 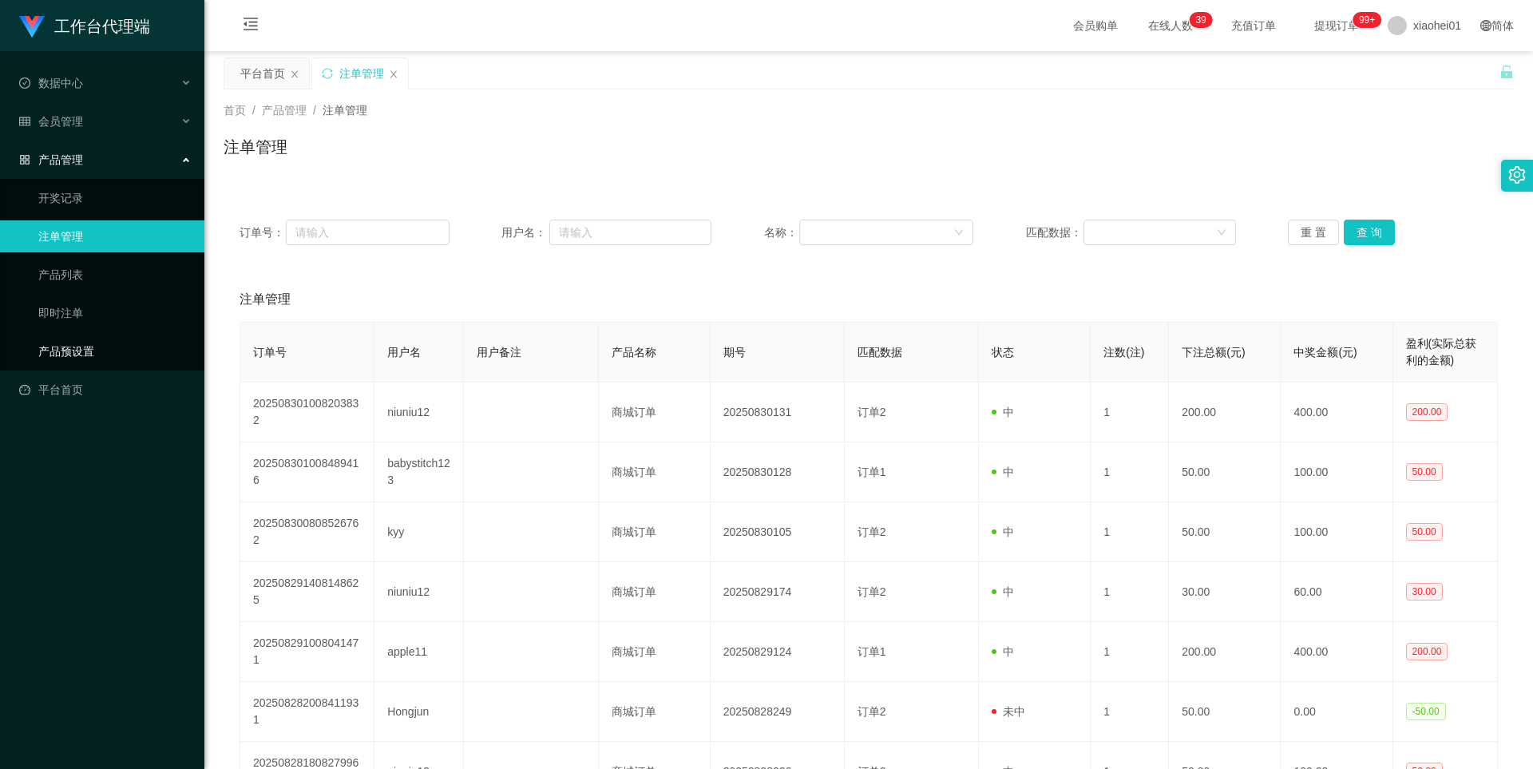 What do you see at coordinates (1008, 711) in the screenshot?
I see `span: 未中` at bounding box center [1008, 711].